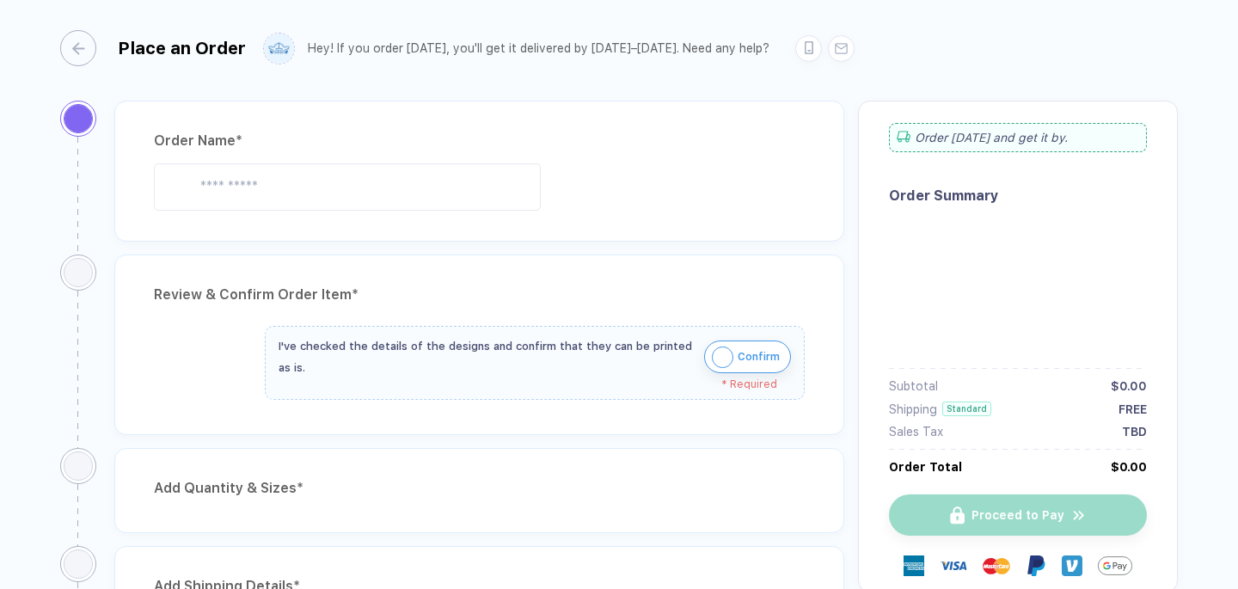 This screenshot has height=589, width=1238. Describe the element at coordinates (1134, 431) in the screenshot. I see `div: TBD` at that location.